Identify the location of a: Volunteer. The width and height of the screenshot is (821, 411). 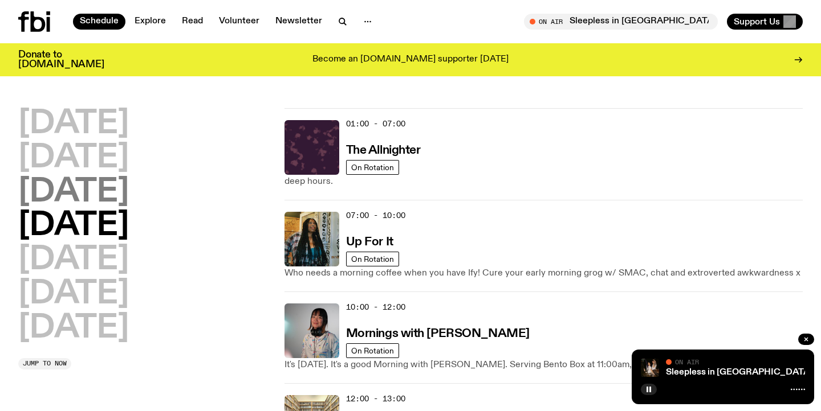
(239, 22).